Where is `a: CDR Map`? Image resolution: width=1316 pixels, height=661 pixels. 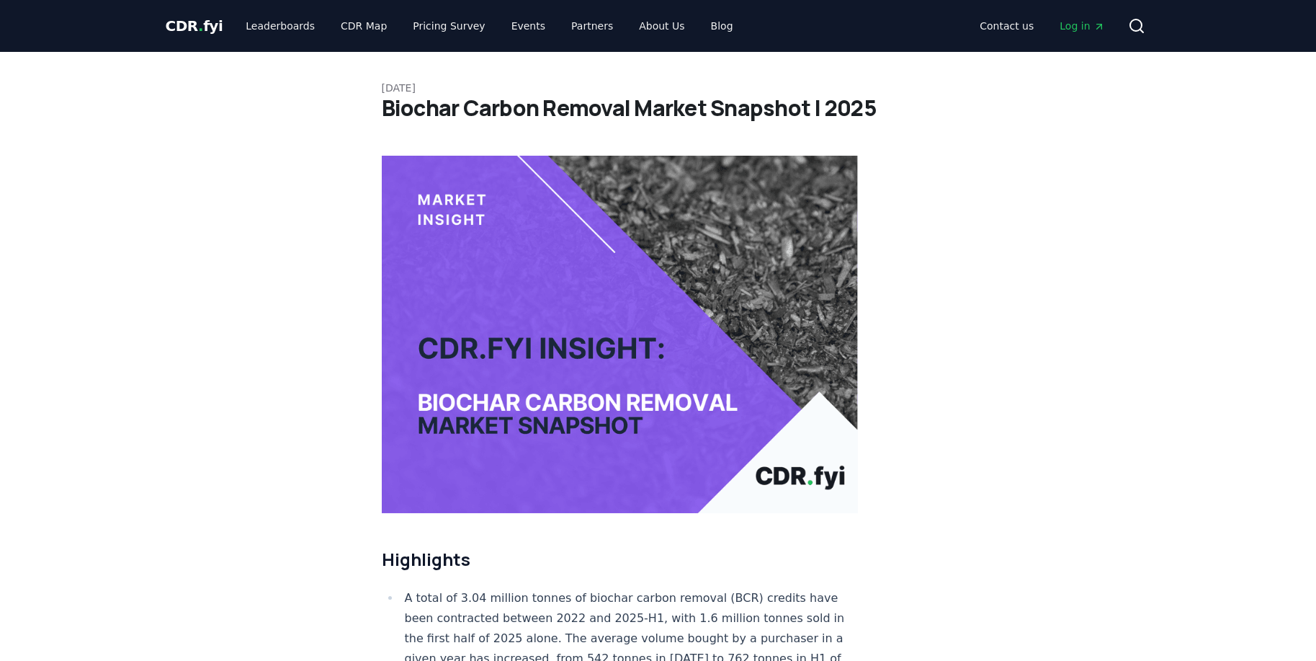 a: CDR Map is located at coordinates (364, 26).